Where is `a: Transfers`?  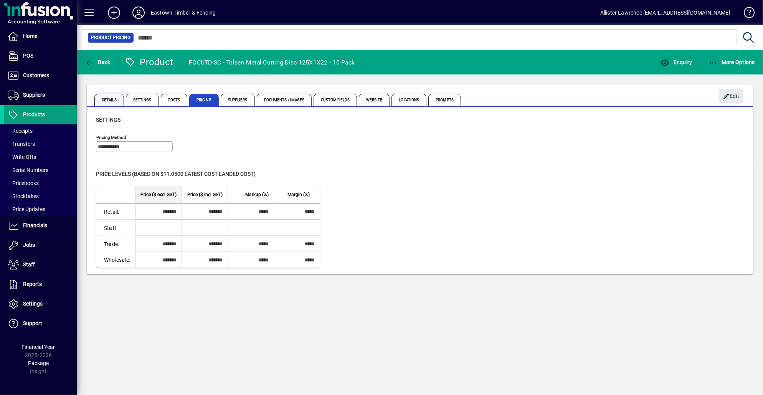 a: Transfers is located at coordinates (40, 144).